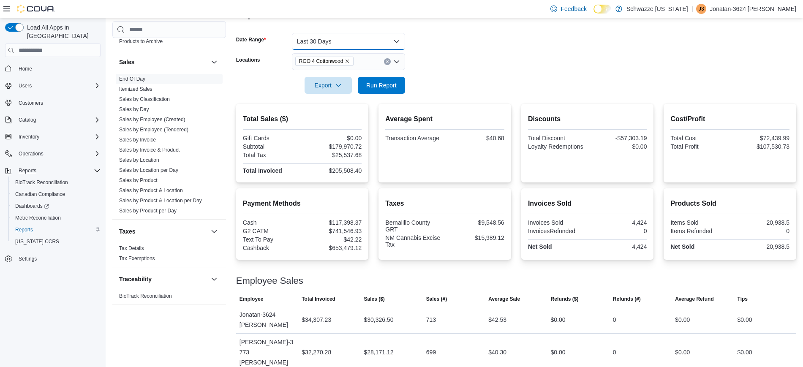 The image size is (803, 367). Describe the element at coordinates (139, 160) in the screenshot. I see `a: Sales by Location` at that location.